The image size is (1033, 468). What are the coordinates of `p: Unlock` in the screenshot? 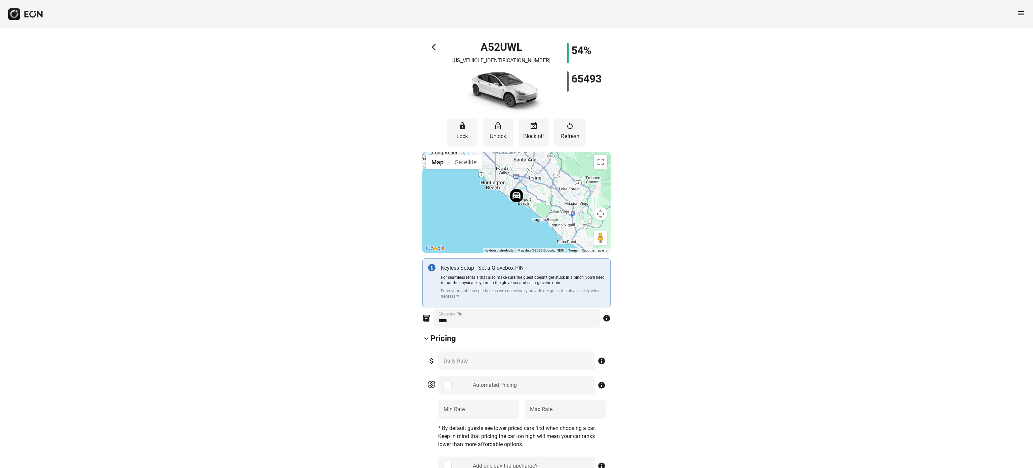 It's located at (498, 136).